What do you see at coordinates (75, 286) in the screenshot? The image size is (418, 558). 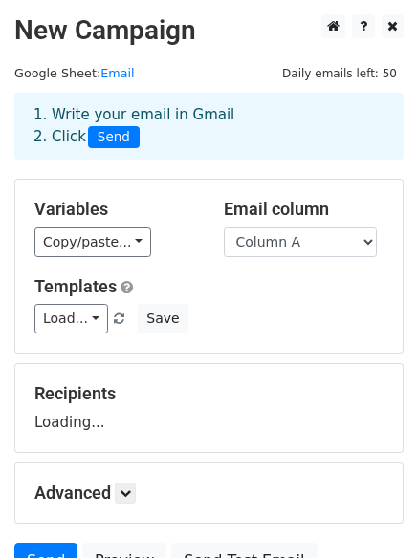 I see `a: Templates` at bounding box center [75, 286].